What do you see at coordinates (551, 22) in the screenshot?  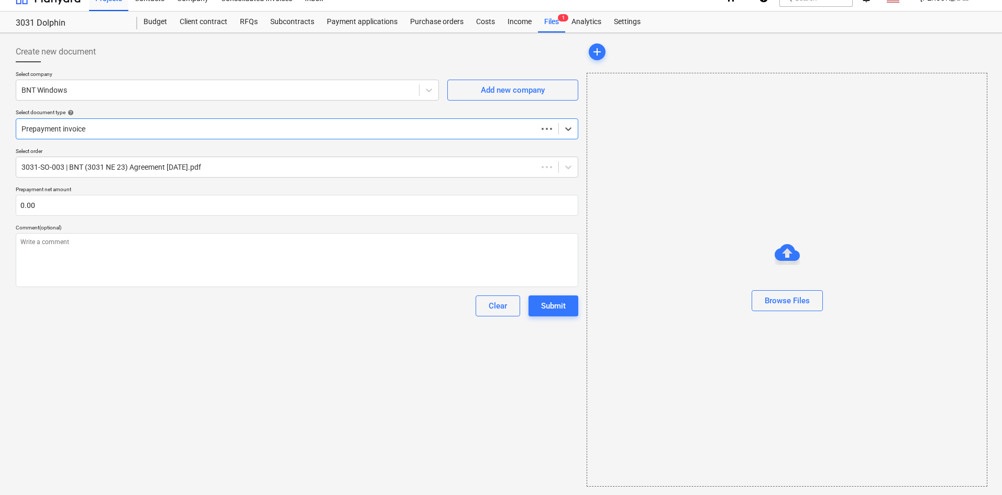 I see `a: Files1` at bounding box center [551, 22].